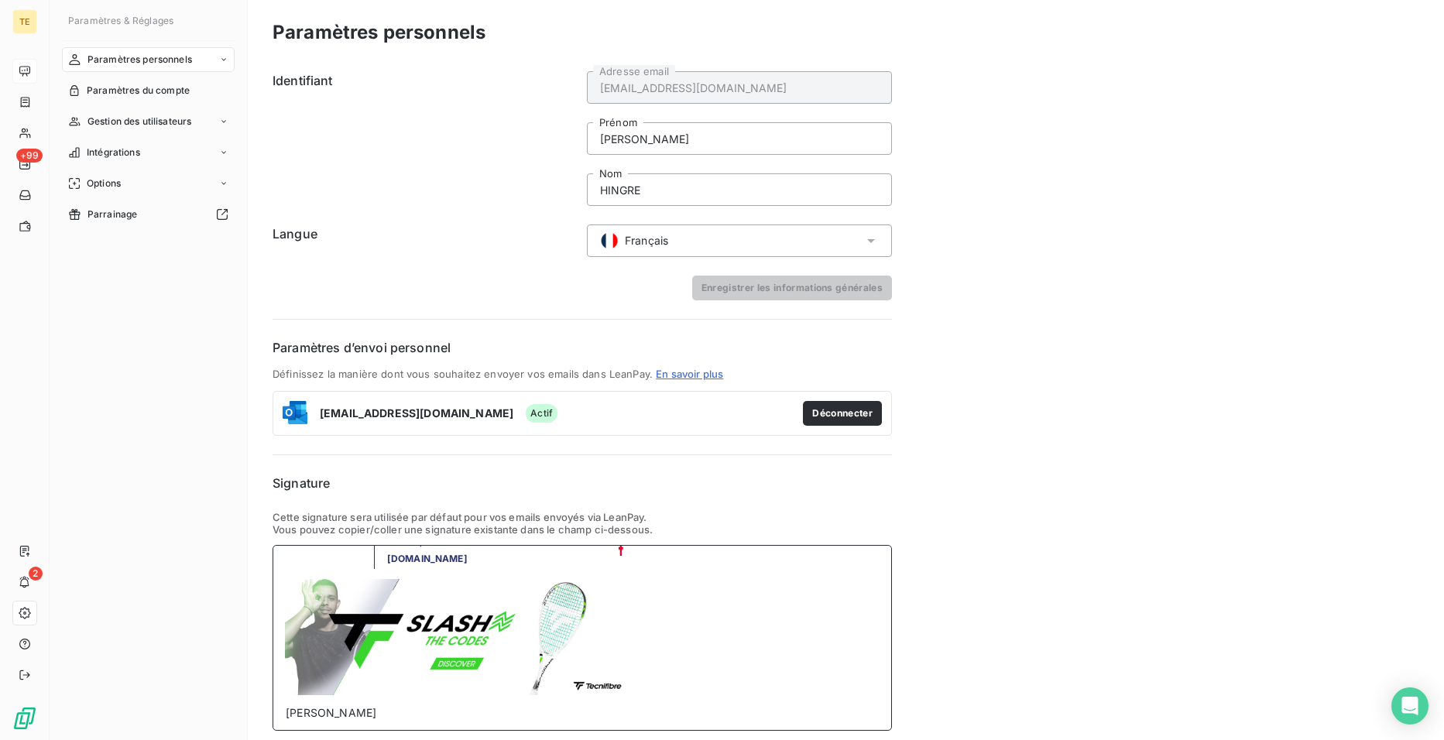  Describe the element at coordinates (457, 637) in the screenshot. I see `a: Click to know more` at that location.